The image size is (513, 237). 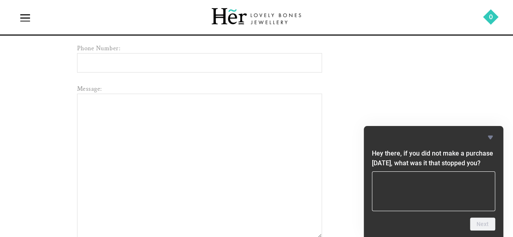 I want to click on img: Her Lovely Bones Jewellery Logo, so click(x=256, y=16).